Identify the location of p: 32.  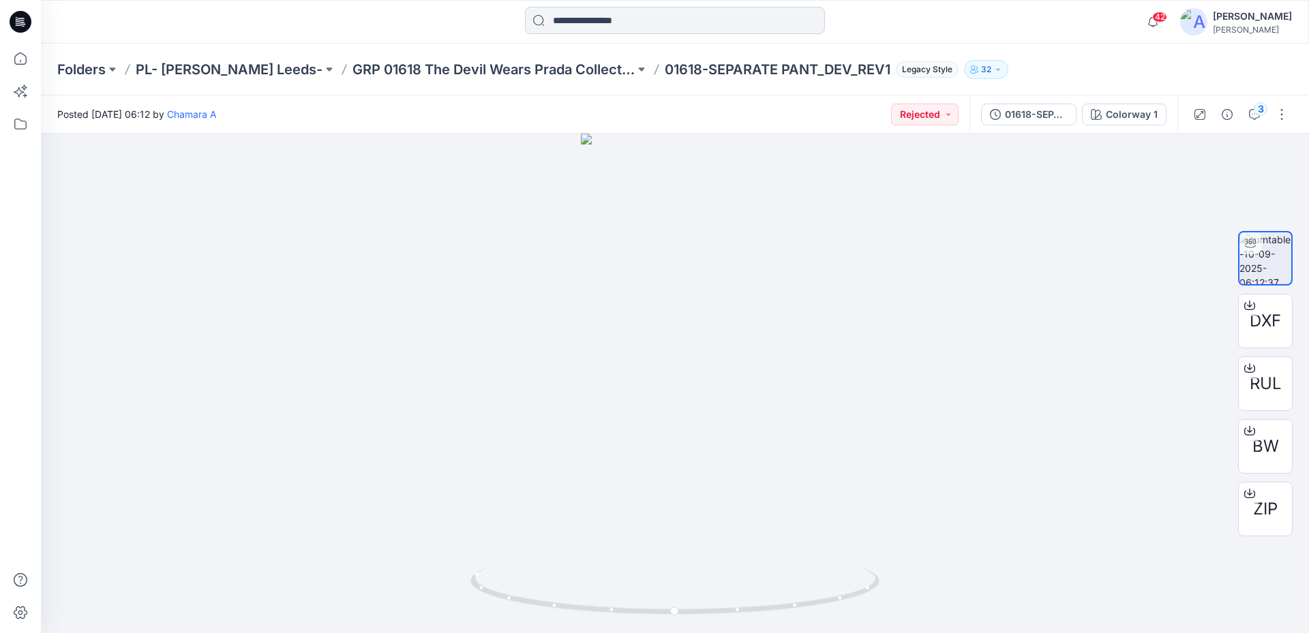
(986, 70).